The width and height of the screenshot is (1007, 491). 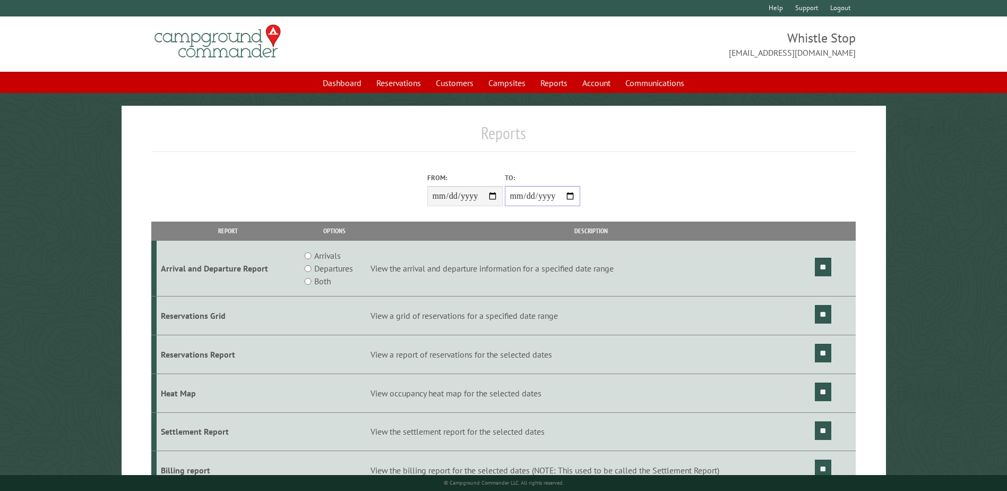 What do you see at coordinates (228, 392) in the screenshot?
I see `td: Heat Map` at bounding box center [228, 392].